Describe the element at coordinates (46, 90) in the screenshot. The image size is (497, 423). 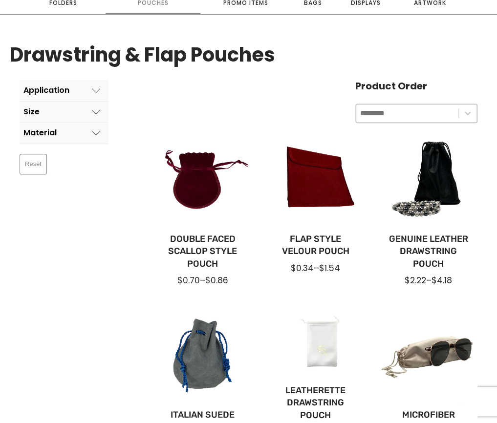
I see `div: Application` at that location.